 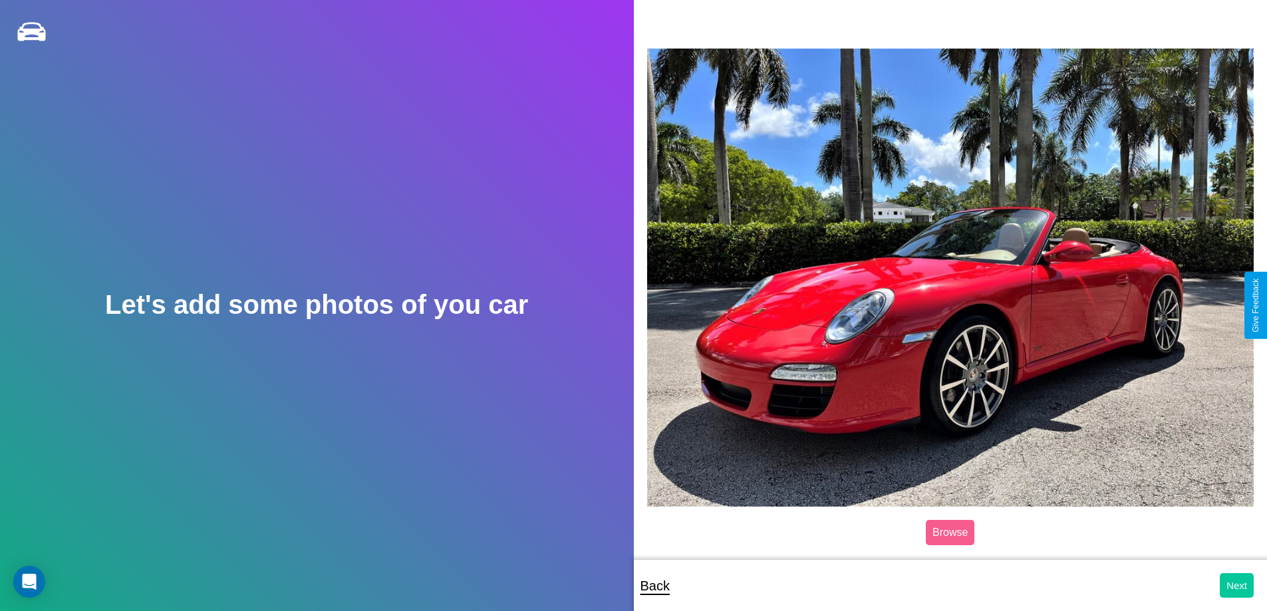 I want to click on div: Give Feedback, so click(x=1256, y=305).